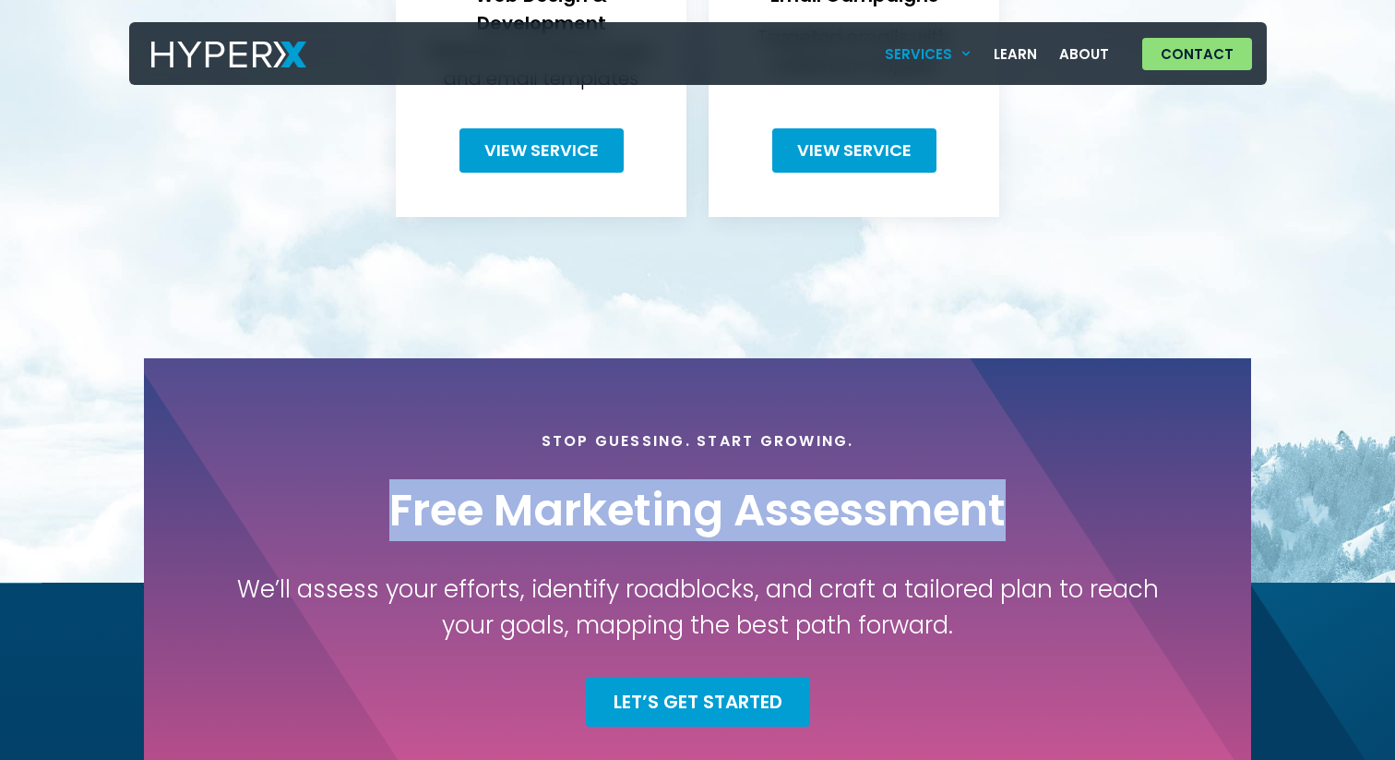 Image resolution: width=1395 pixels, height=760 pixels. What do you see at coordinates (928, 54) in the screenshot?
I see `a: Services` at bounding box center [928, 54].